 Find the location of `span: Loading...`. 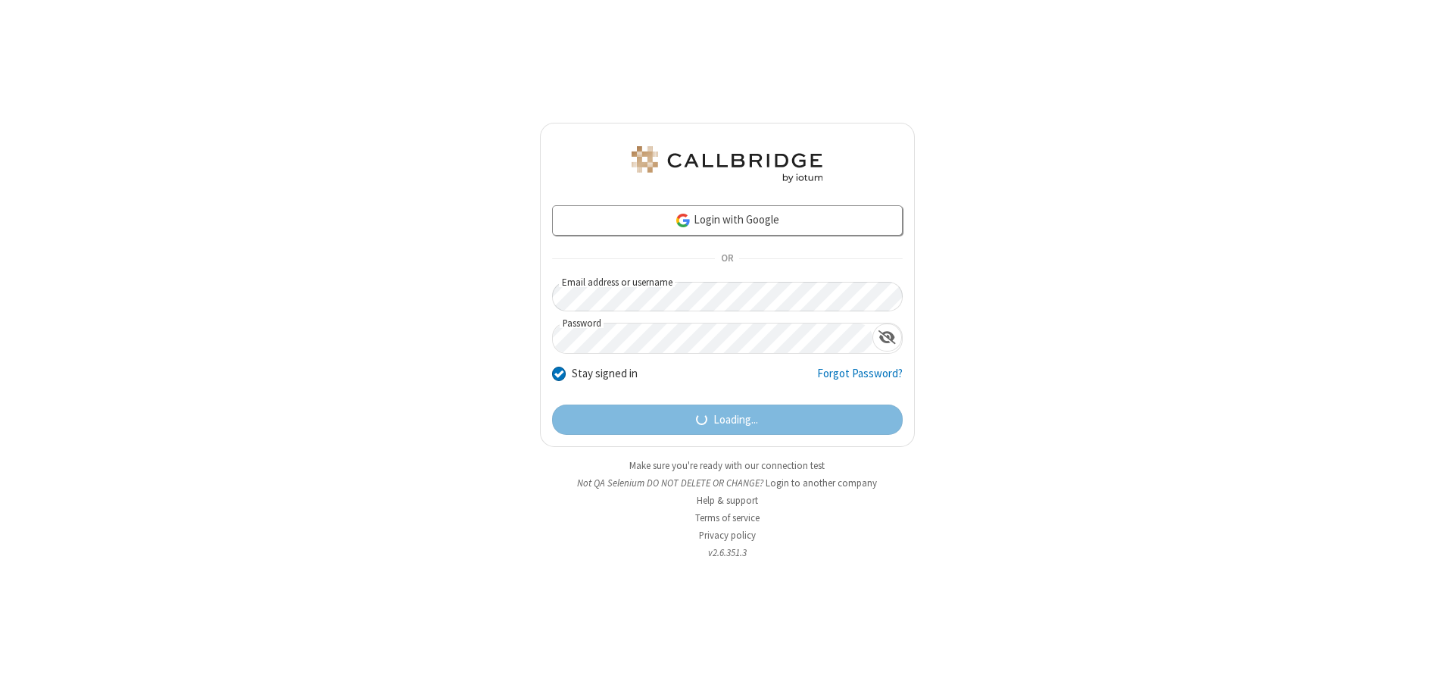

span: Loading... is located at coordinates (736, 420).